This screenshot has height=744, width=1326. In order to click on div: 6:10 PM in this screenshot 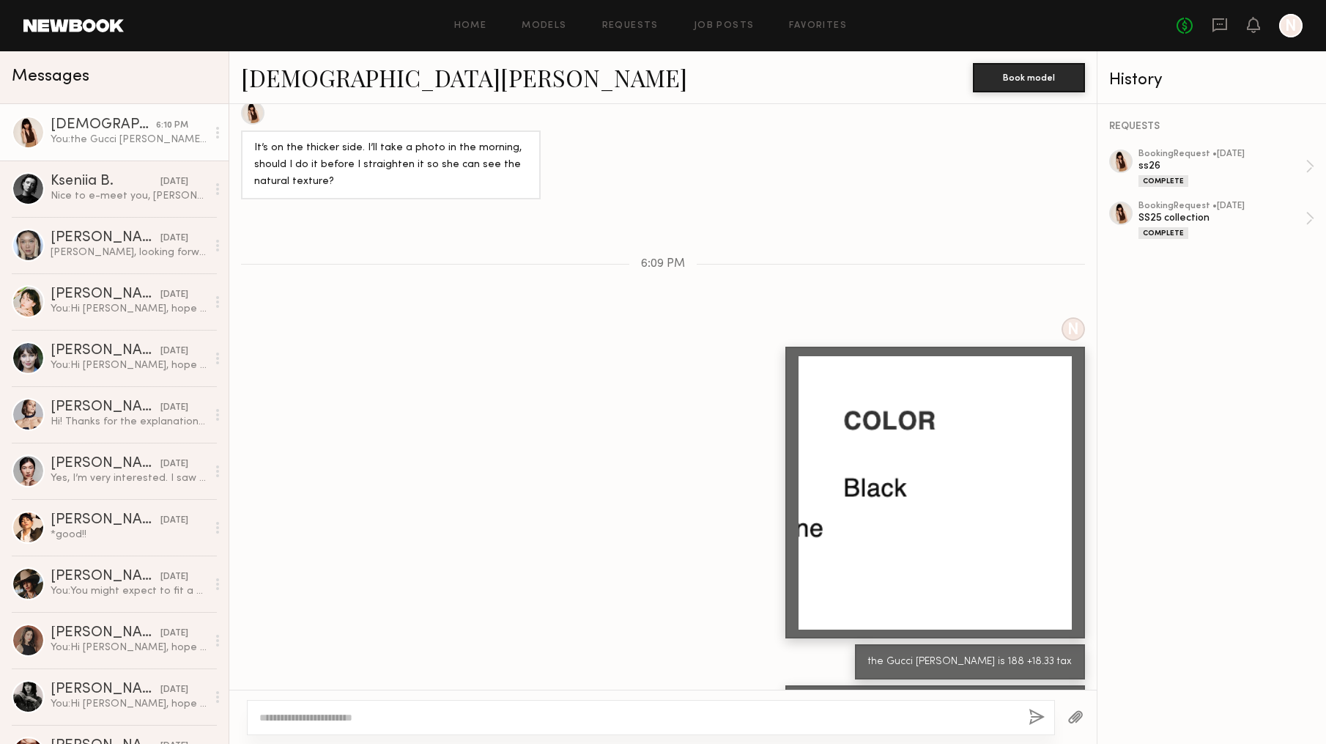, I will do `click(172, 125)`.